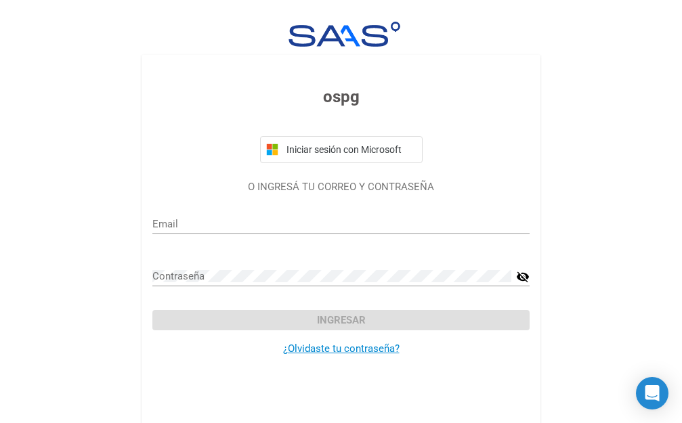 This screenshot has height=423, width=682. What do you see at coordinates (523, 277) in the screenshot?
I see `mat-icon: visibility_off` at bounding box center [523, 277].